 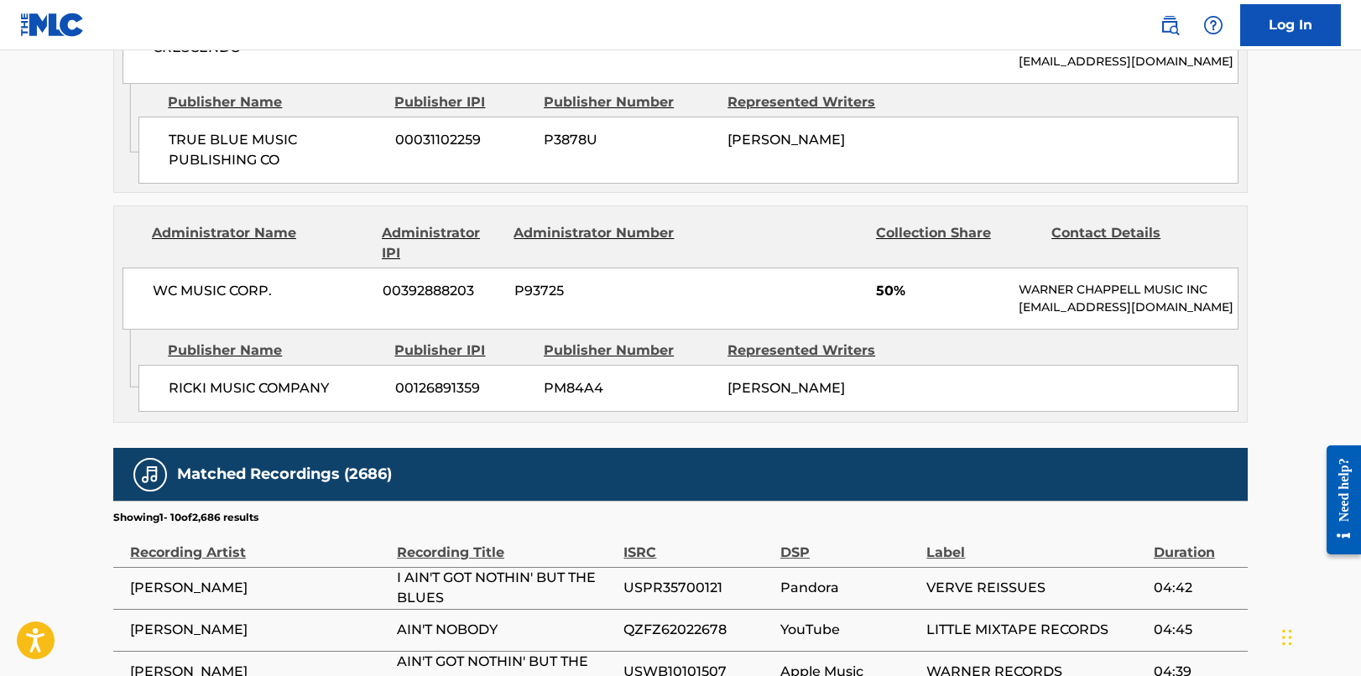 I want to click on a: Public Search, so click(x=1170, y=25).